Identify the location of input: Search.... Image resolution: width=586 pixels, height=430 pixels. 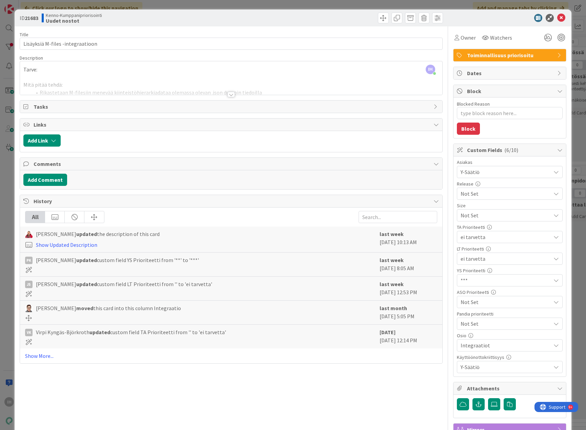
(398, 217).